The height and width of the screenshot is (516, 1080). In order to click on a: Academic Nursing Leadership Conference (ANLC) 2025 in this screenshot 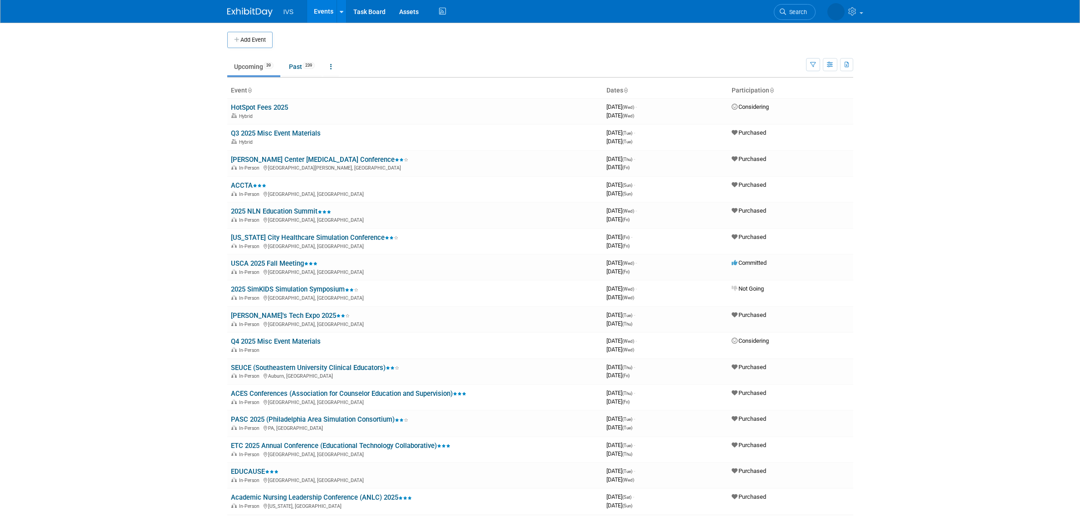, I will do `click(321, 498)`.